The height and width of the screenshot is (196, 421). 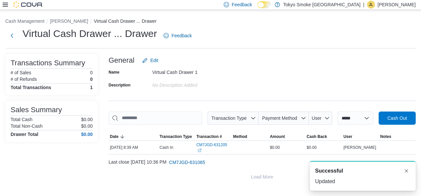 I want to click on div: $0.00, so click(x=323, y=148).